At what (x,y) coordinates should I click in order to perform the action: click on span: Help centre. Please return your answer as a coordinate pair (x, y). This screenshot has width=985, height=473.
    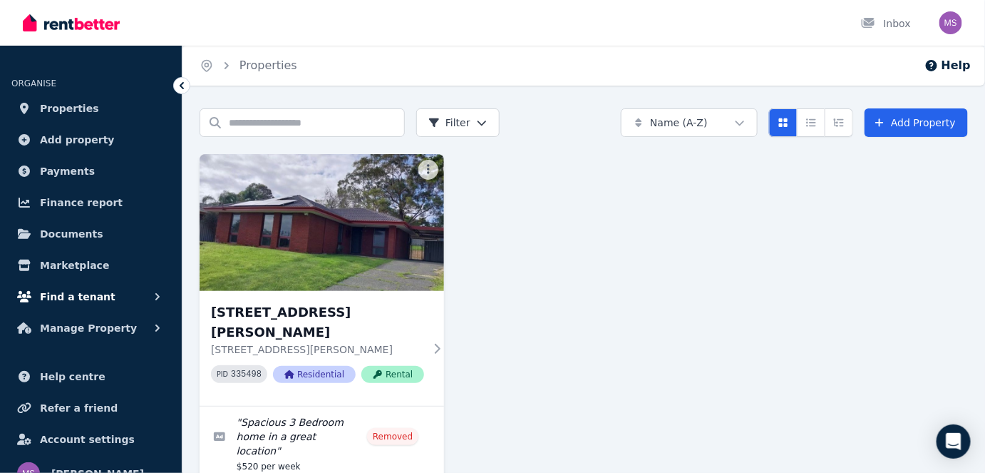
    Looking at the image, I should click on (73, 376).